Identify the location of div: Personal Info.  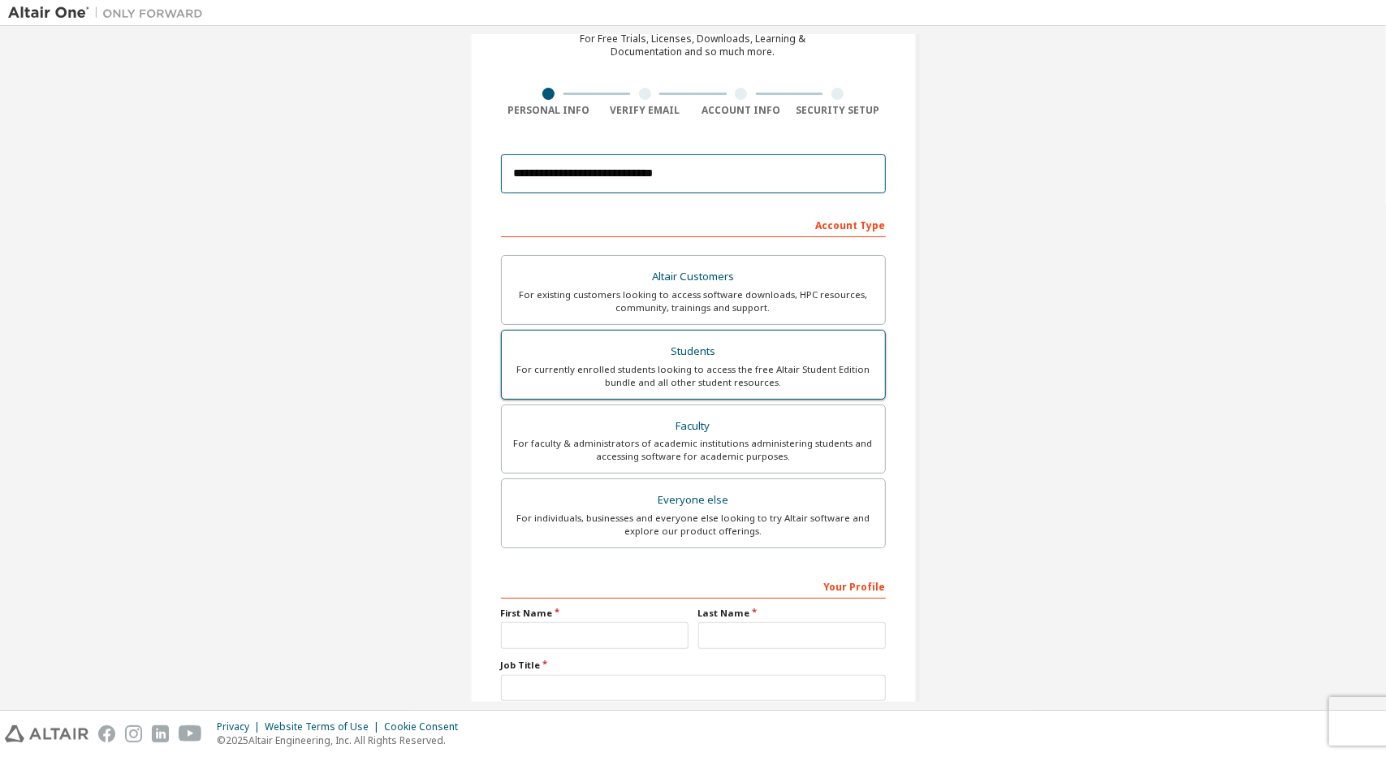
(549, 110).